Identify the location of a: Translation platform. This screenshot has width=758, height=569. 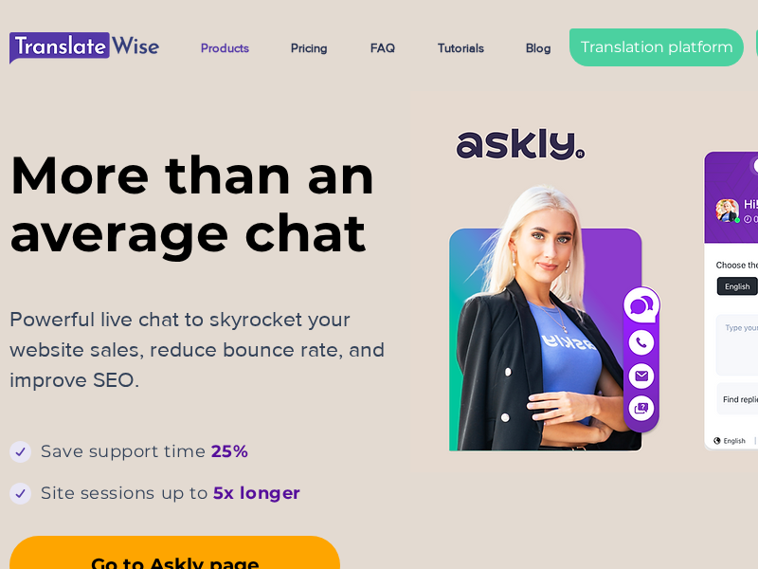
(657, 47).